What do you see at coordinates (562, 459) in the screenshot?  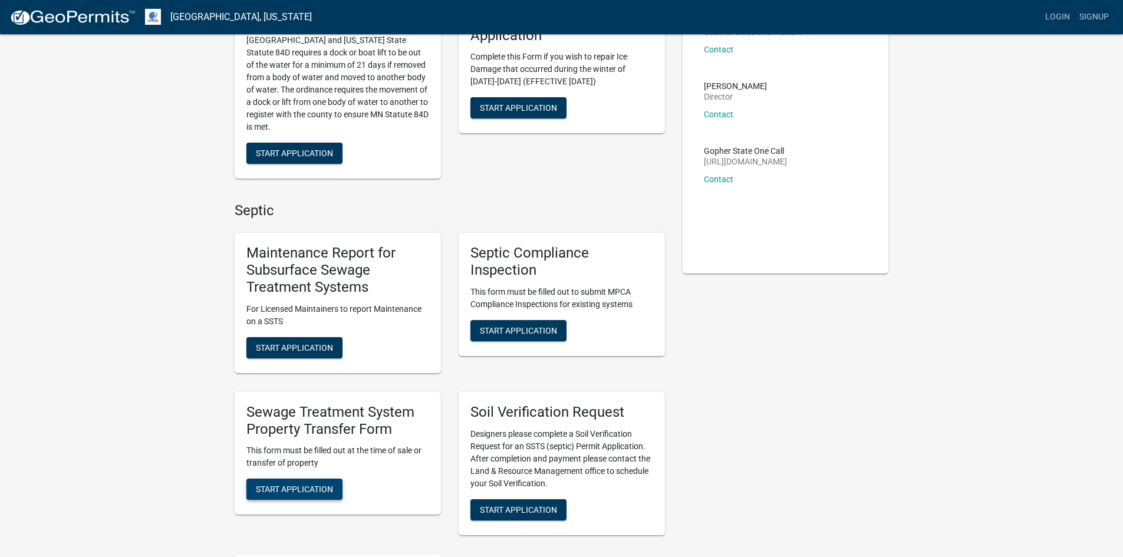 I see `p: Designers please complete a Soil Verification Request for an SSTS (septic) Permit Application. Af...` at bounding box center [562, 459].